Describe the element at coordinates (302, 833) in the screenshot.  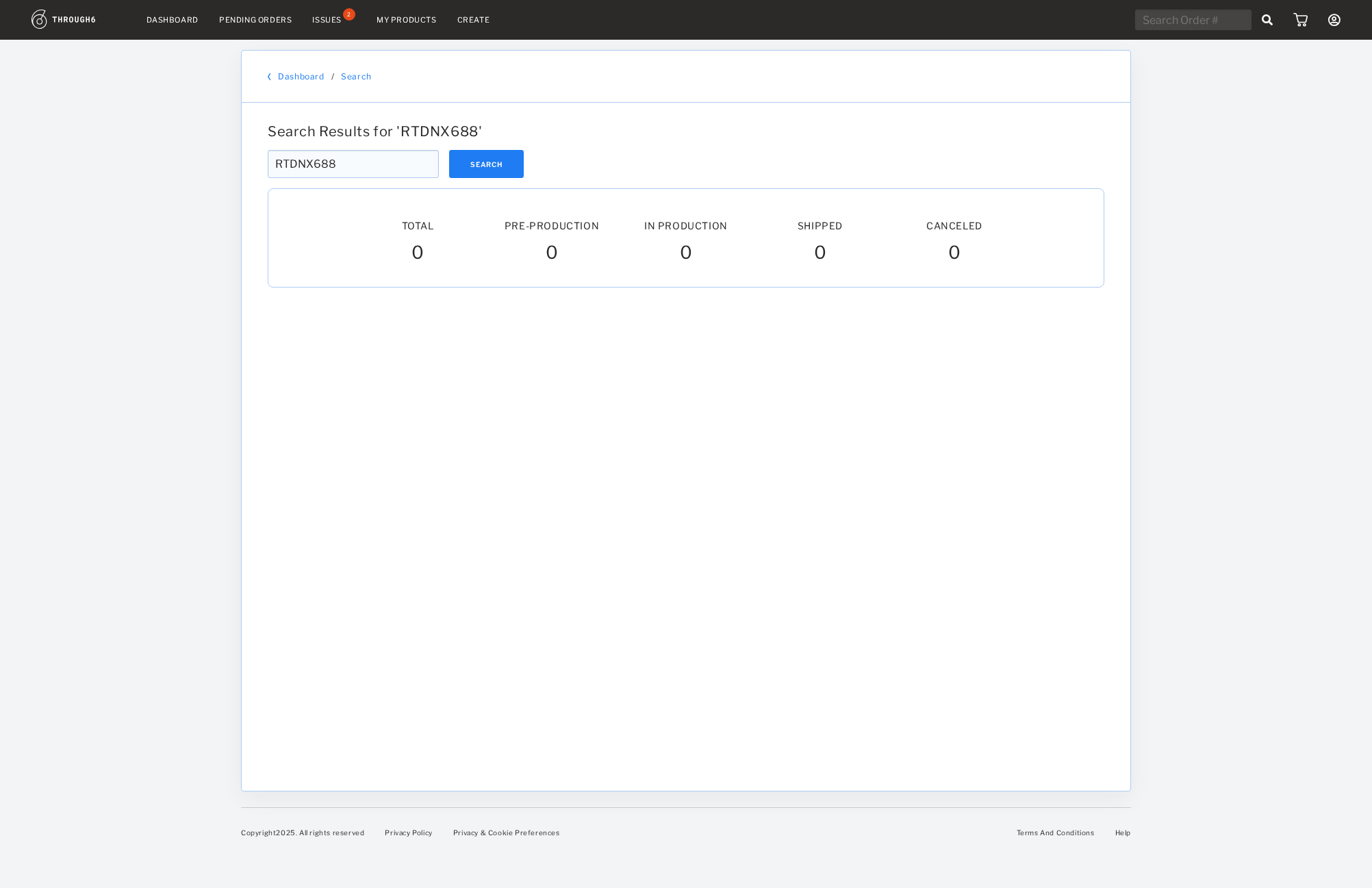
I see `span: Copyright 2025 . All rights reserved` at that location.